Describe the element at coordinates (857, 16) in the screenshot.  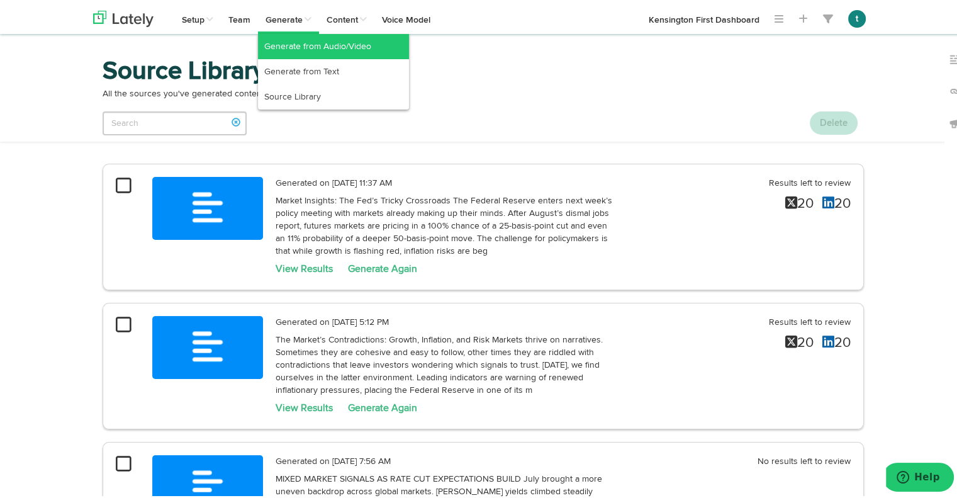
I see `button: t` at that location.